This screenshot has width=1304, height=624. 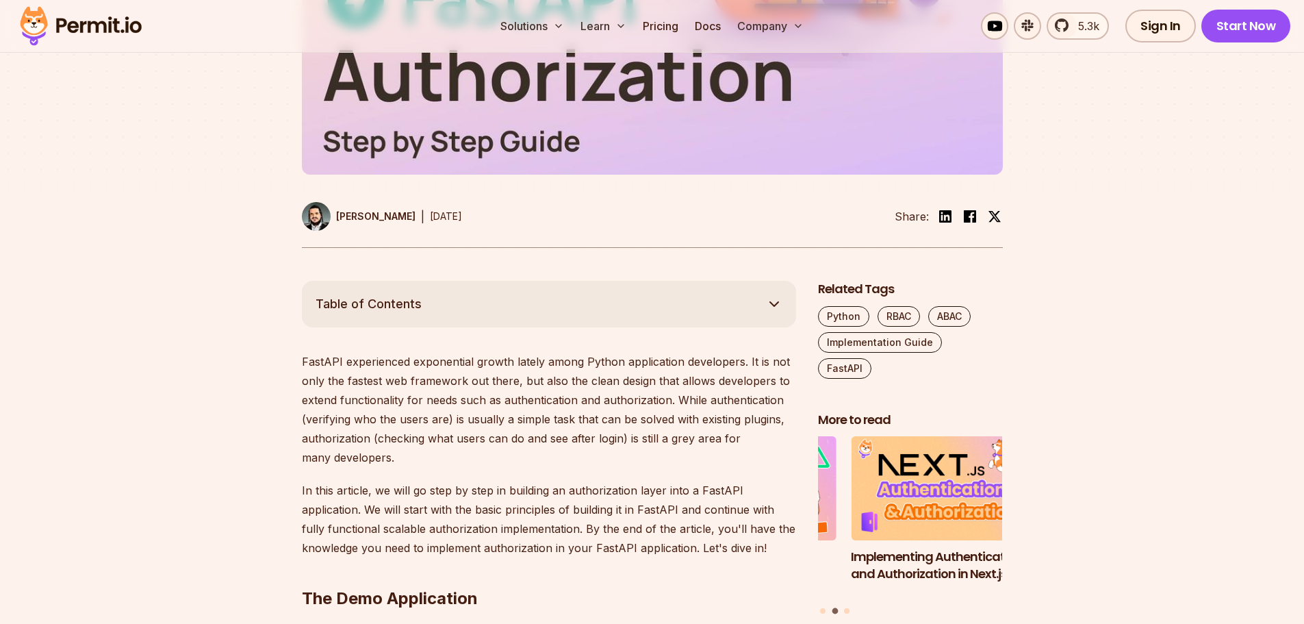 I want to click on a: RBAC, so click(x=899, y=316).